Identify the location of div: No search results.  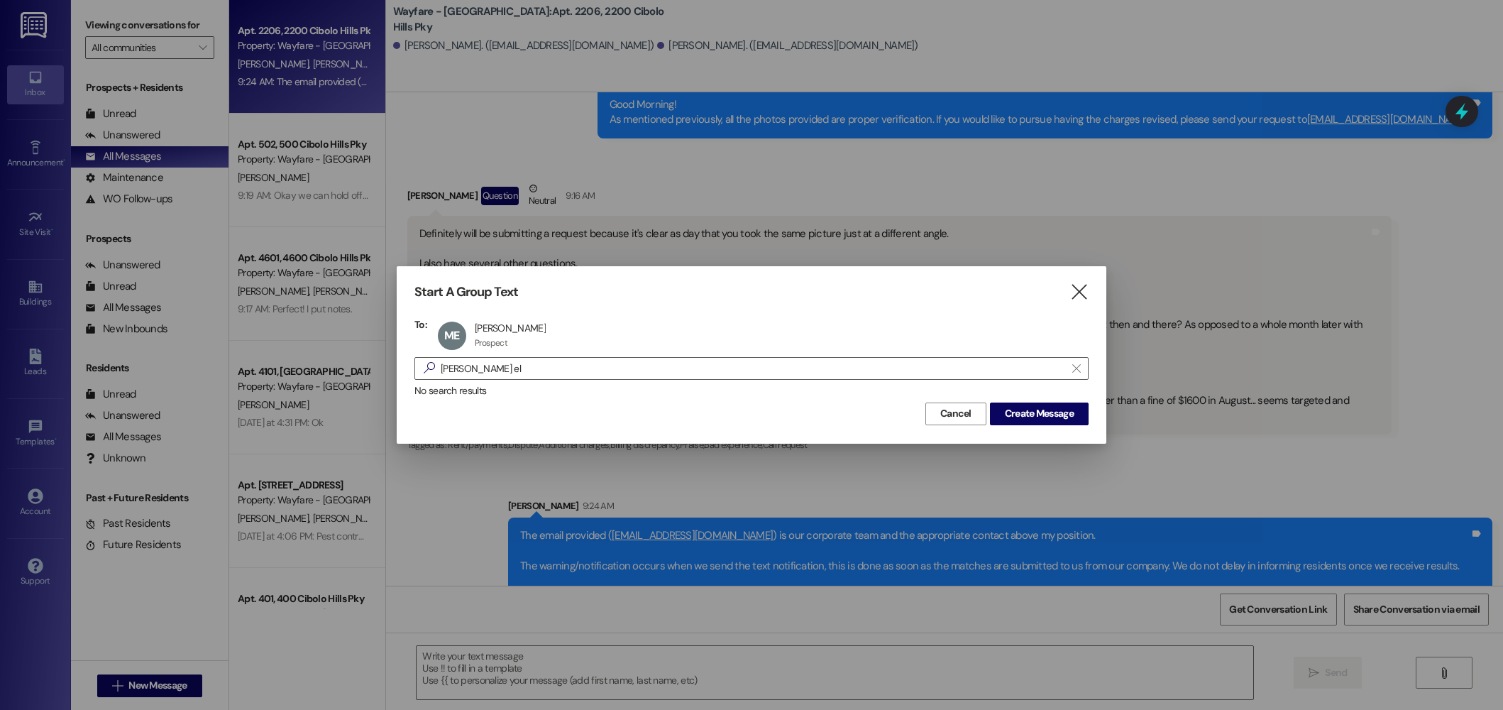
(752, 390).